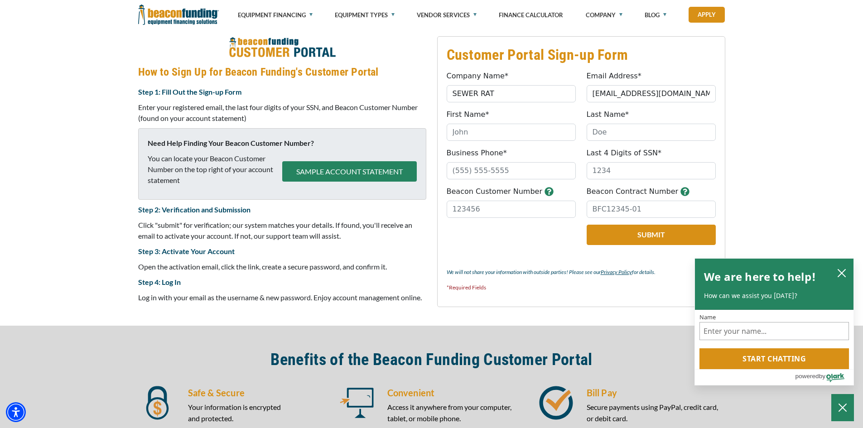  I want to click on p: Log in with your email as the username & new password. Enjoy account management online., so click(282, 298).